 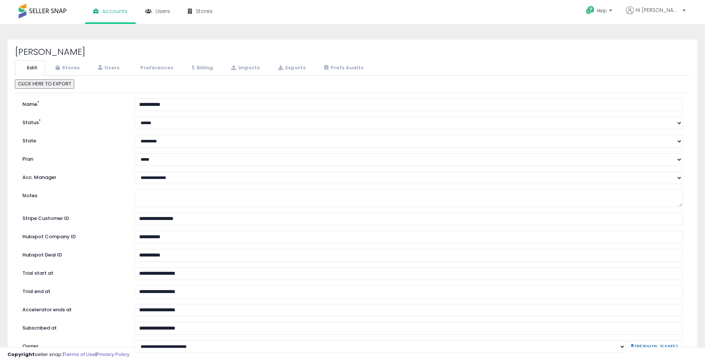 What do you see at coordinates (67, 68) in the screenshot?
I see `a: Stores` at bounding box center [67, 68].